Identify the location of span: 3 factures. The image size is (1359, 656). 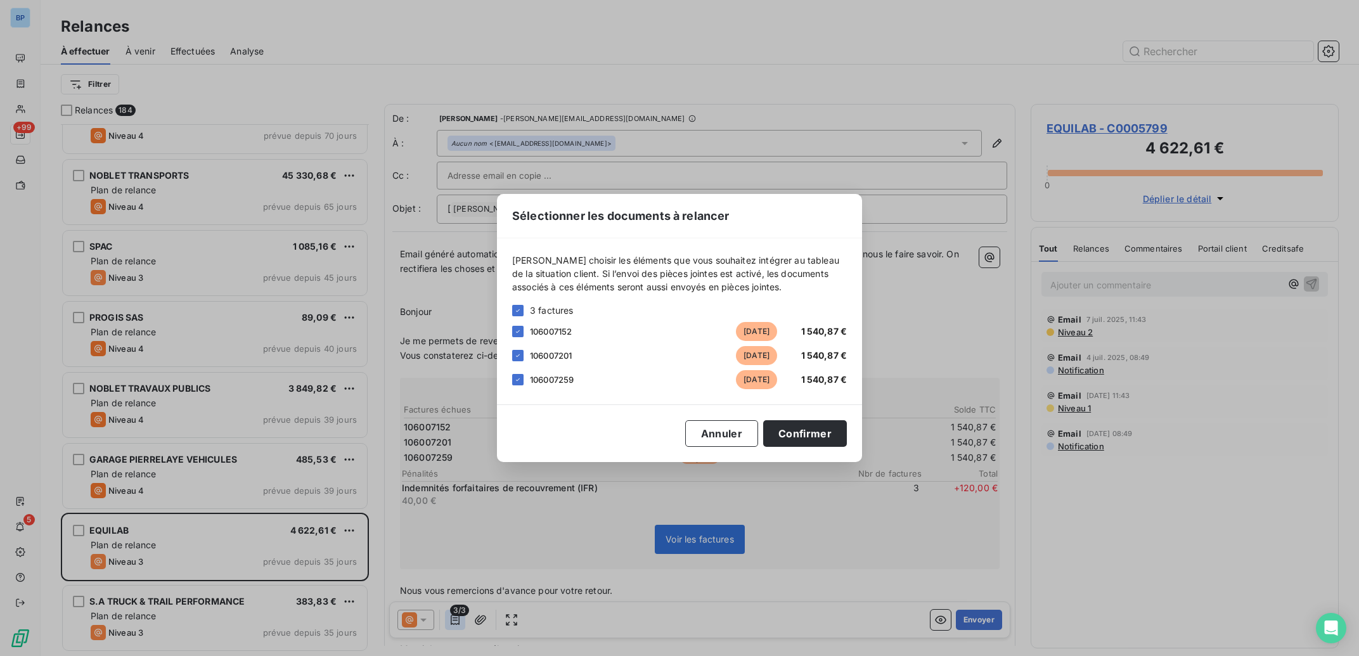
(551, 310).